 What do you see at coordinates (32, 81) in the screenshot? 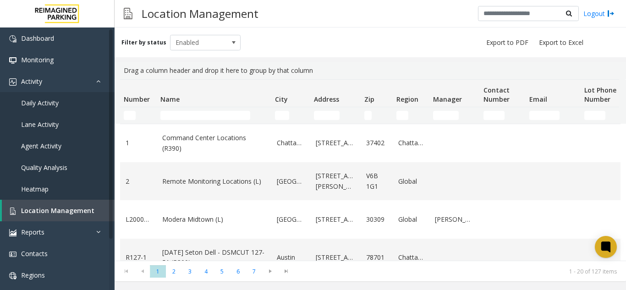
I see `span: Activity` at bounding box center [32, 81].